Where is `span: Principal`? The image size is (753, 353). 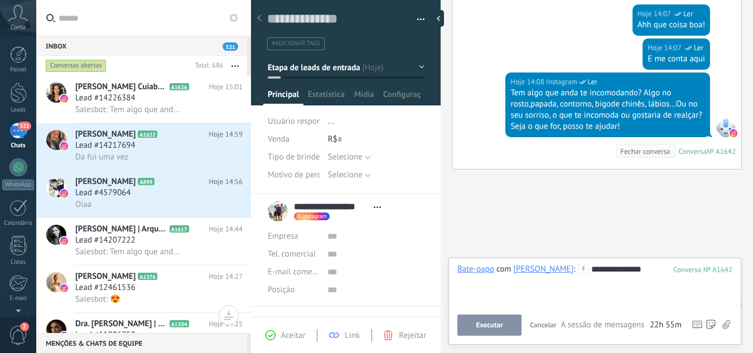 span: Principal is located at coordinates (283, 97).